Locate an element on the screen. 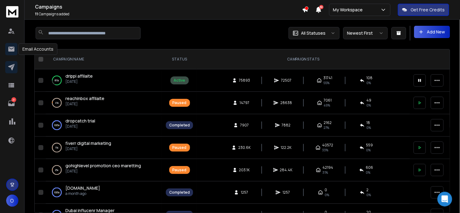 The height and width of the screenshot is (213, 460). p: Campaigns added is located at coordinates (168, 14).